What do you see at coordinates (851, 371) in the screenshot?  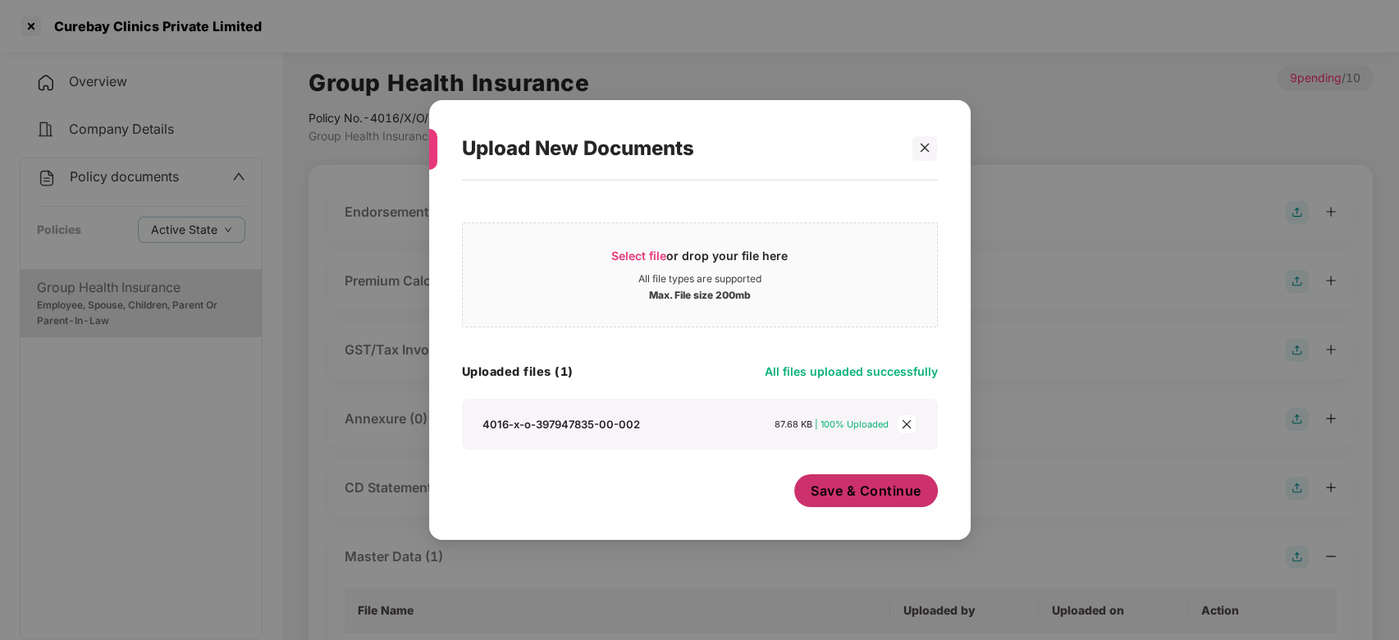 I see `span: All files uploaded successfully` at bounding box center [851, 371].